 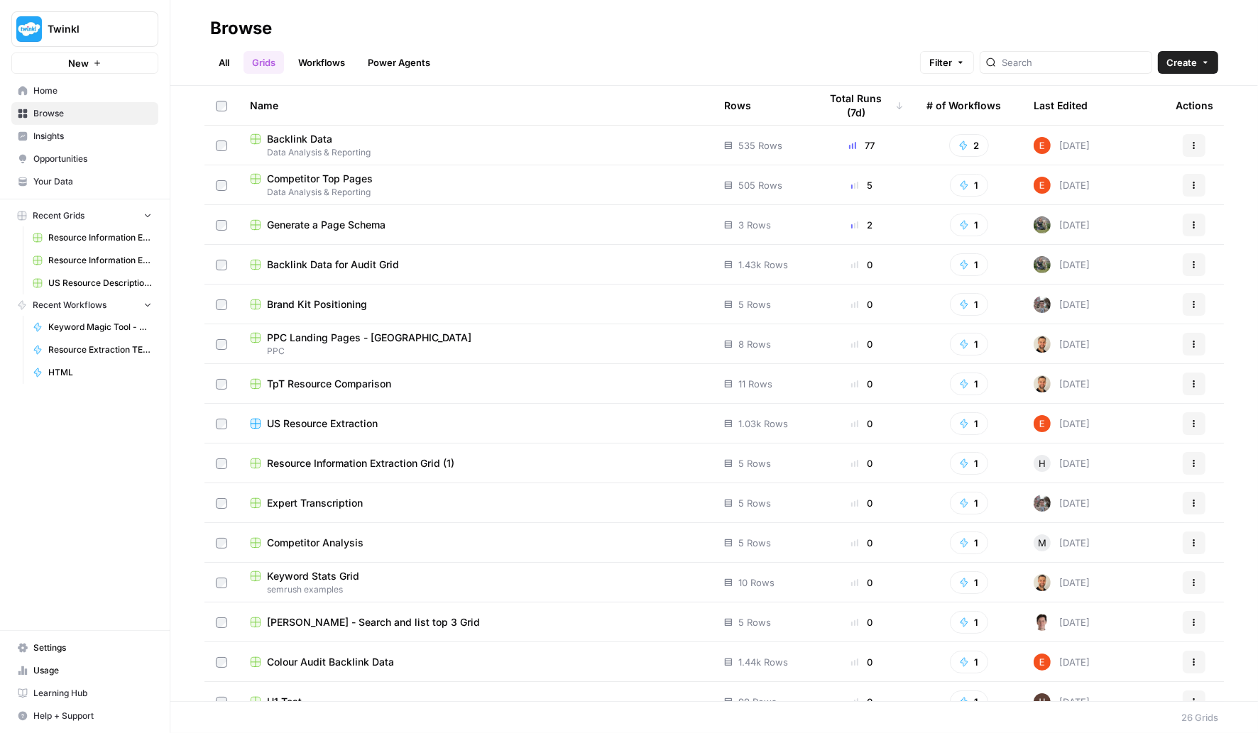 I want to click on a: Keyword Magic Tool - CSV, so click(x=92, y=327).